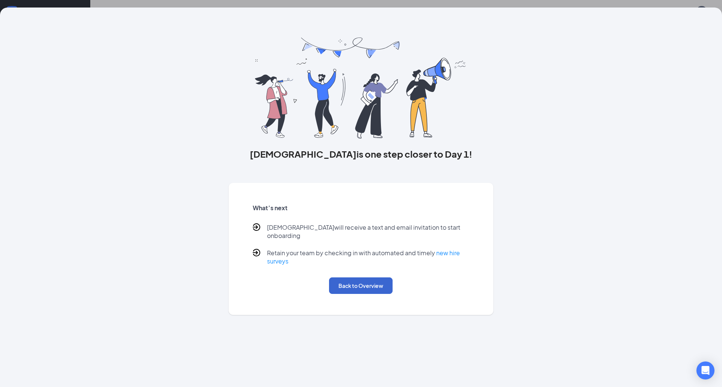 This screenshot has width=722, height=387. I want to click on h5: What’s next, so click(361, 208).